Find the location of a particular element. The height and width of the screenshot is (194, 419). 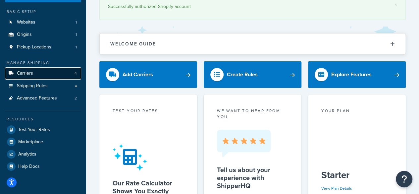

span: Analytics is located at coordinates (27, 154).